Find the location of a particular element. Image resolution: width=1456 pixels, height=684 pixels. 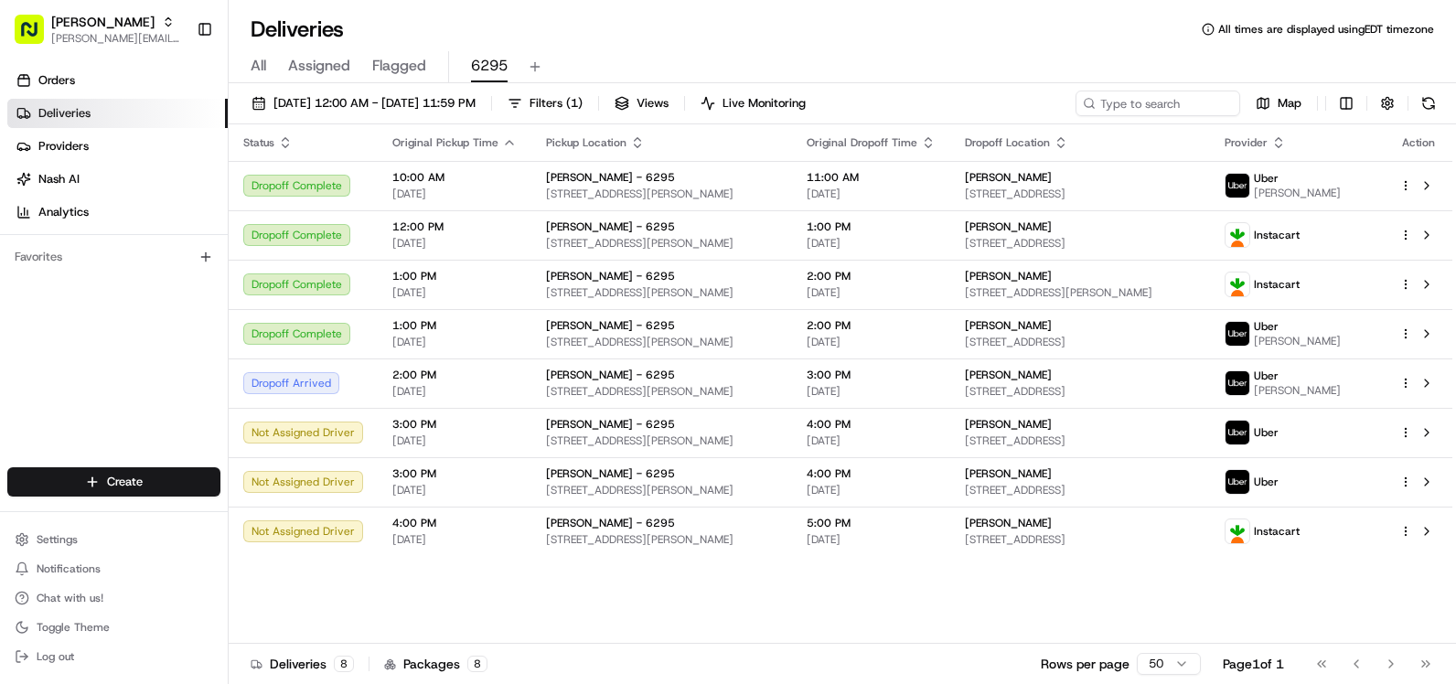

span: 5:00 PM is located at coordinates (871, 523).